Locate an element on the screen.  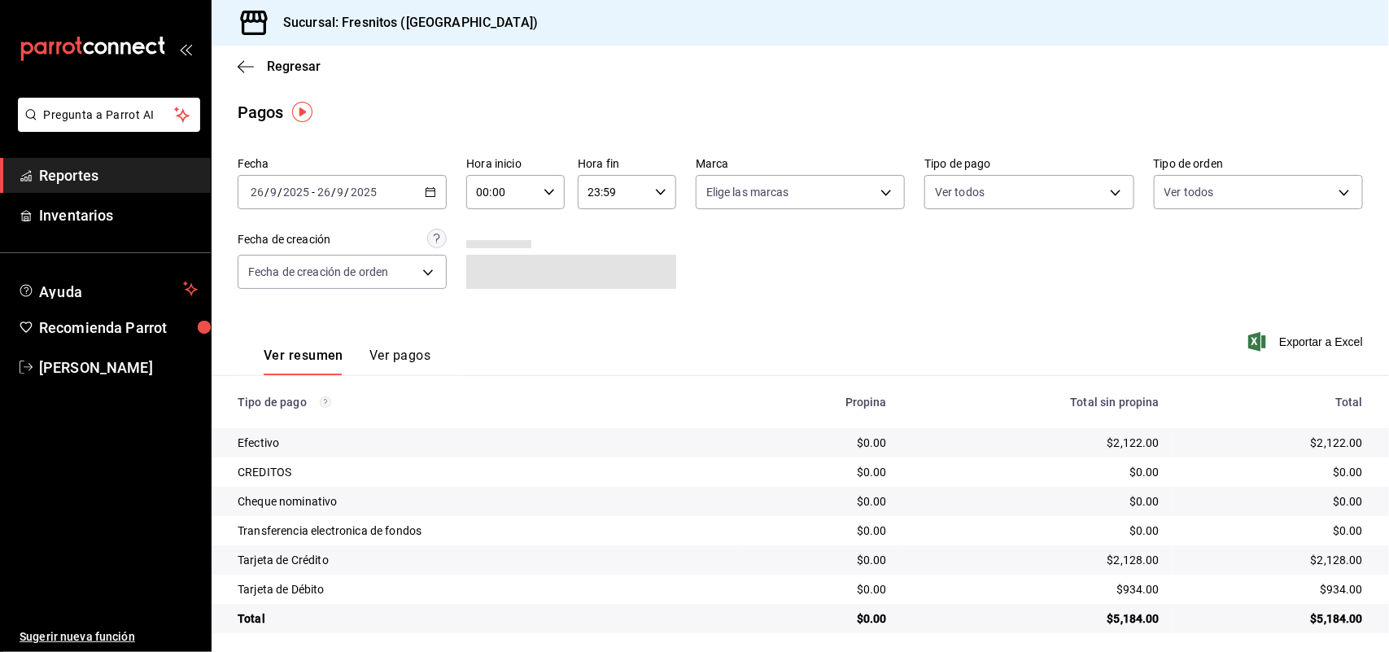
div: CREDITOS is located at coordinates (482, 472).